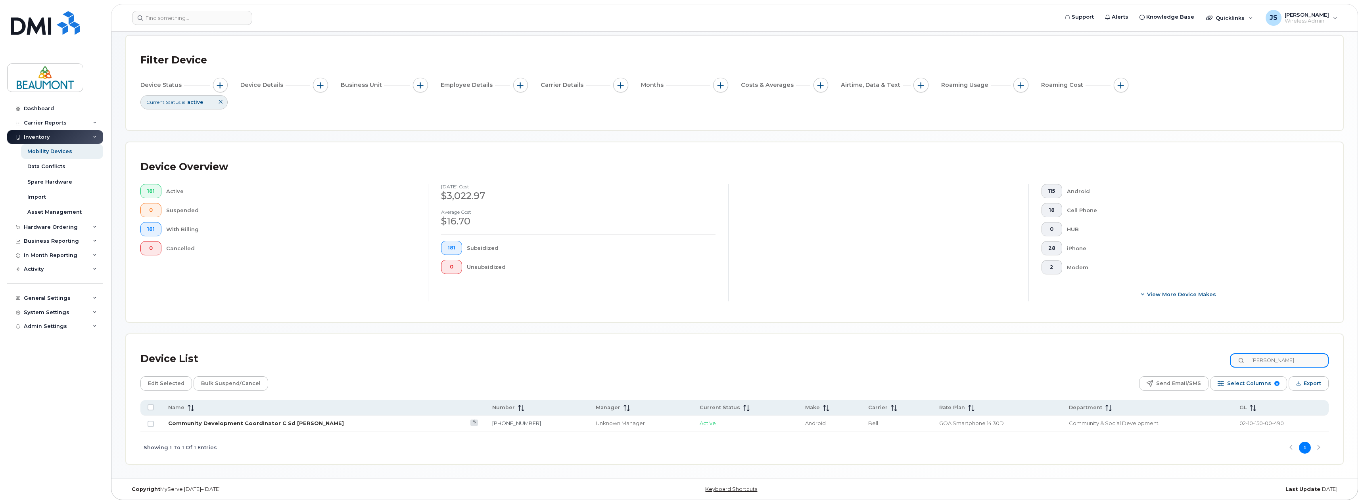 The image size is (1362, 504). What do you see at coordinates (1279, 361) in the screenshot?
I see `input: Search Device List ...` at bounding box center [1279, 361].